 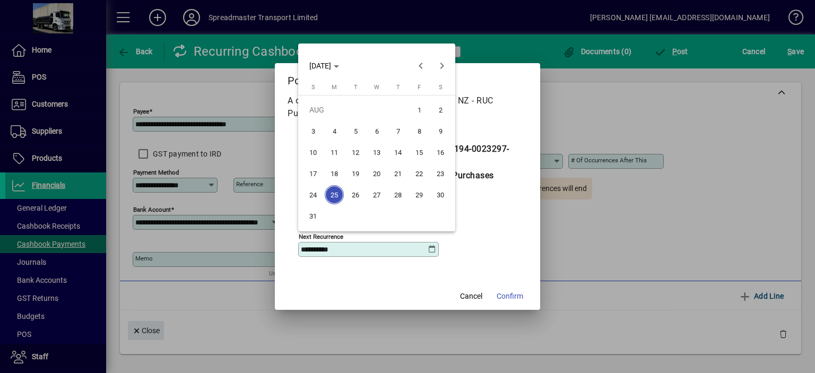 I want to click on span: 14, so click(x=398, y=152).